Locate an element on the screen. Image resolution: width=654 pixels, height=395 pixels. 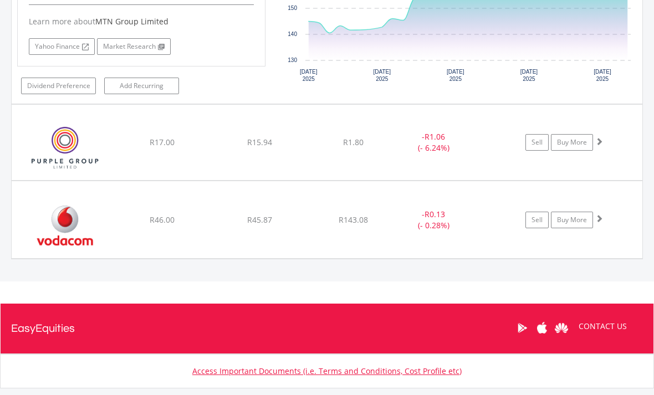
a: Huawei is located at coordinates (561, 328).